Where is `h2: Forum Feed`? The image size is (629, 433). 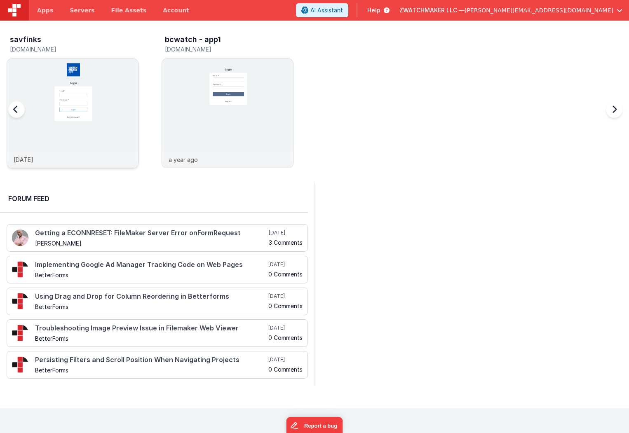 h2: Forum Feed is located at coordinates (154, 199).